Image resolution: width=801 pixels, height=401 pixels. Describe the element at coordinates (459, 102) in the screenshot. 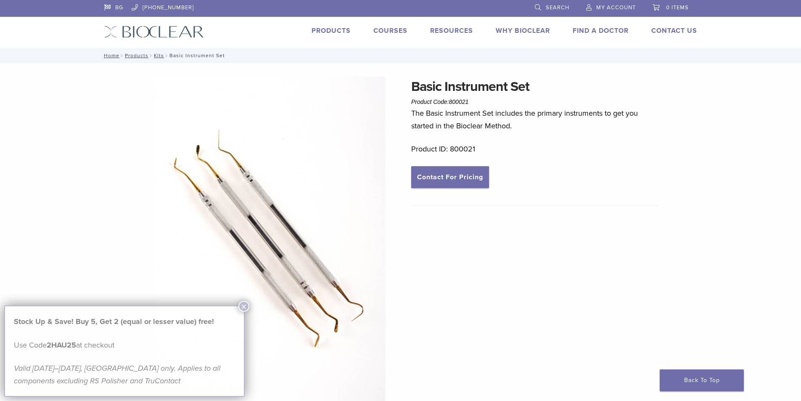

I see `span: 800021` at that location.